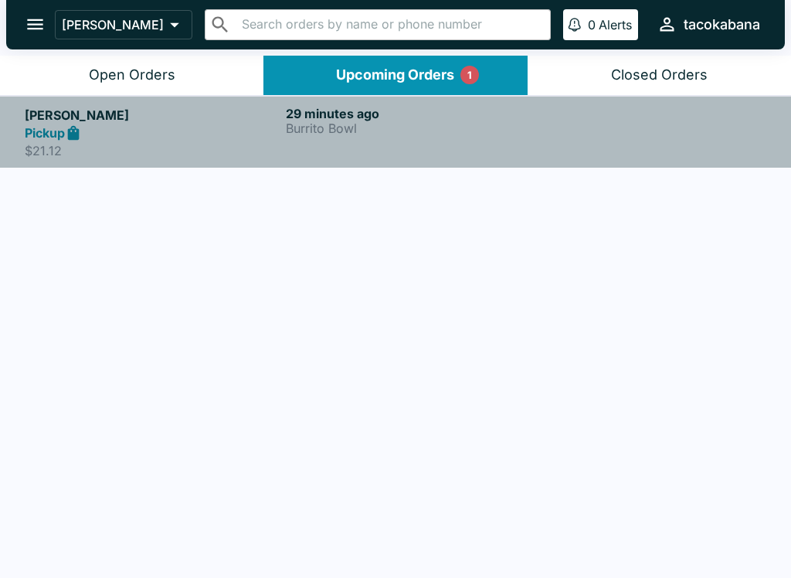 This screenshot has width=791, height=578. I want to click on div: Upcoming Orders, so click(395, 75).